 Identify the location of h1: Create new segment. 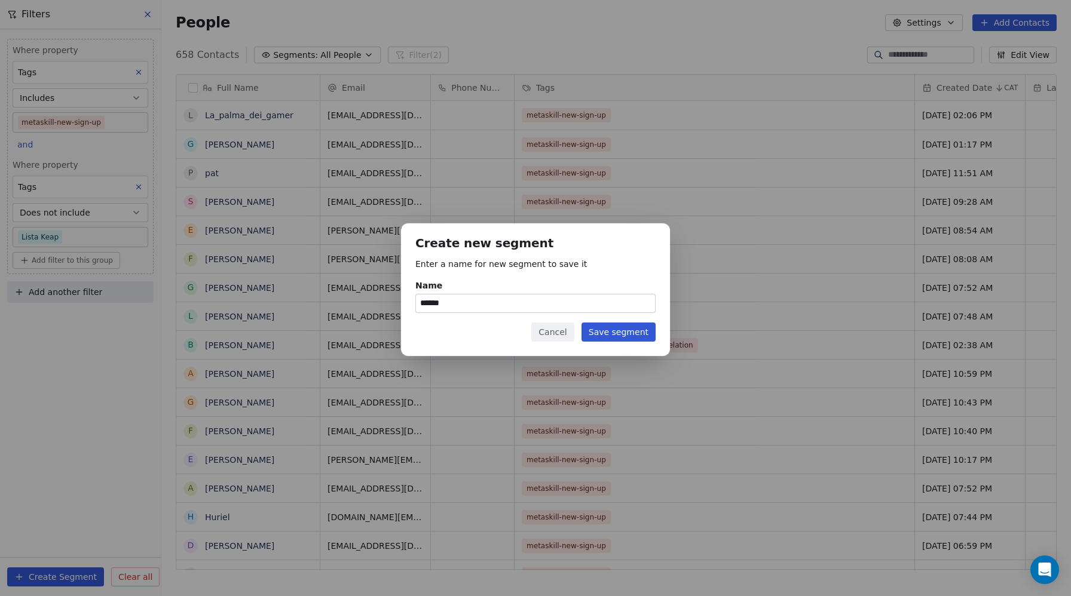
(535, 244).